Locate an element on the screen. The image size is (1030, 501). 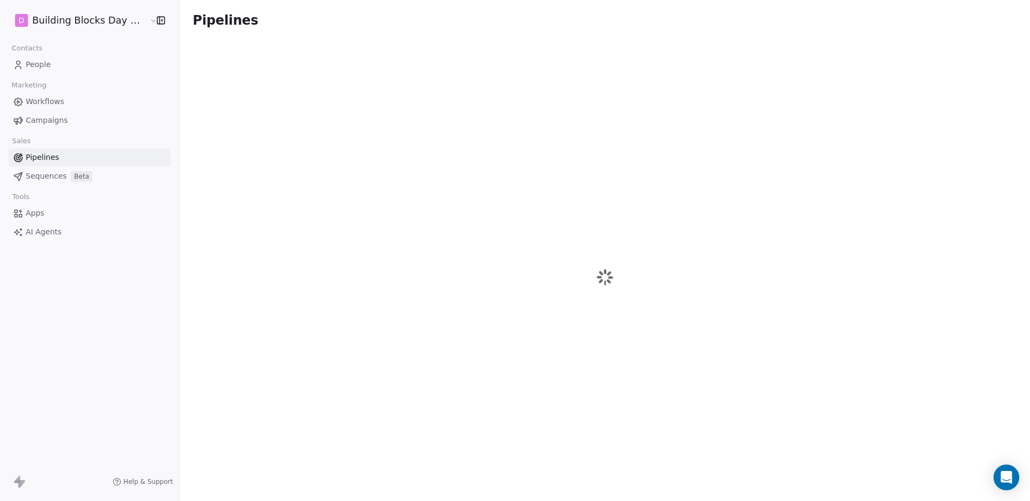
span: Sequences is located at coordinates (46, 176).